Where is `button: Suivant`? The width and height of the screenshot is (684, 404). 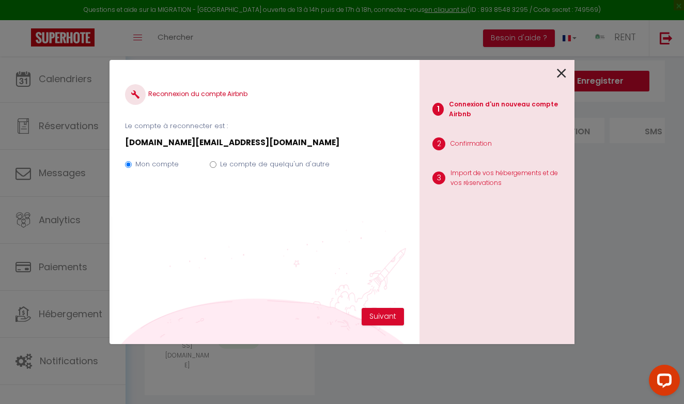 button: Suivant is located at coordinates (383, 317).